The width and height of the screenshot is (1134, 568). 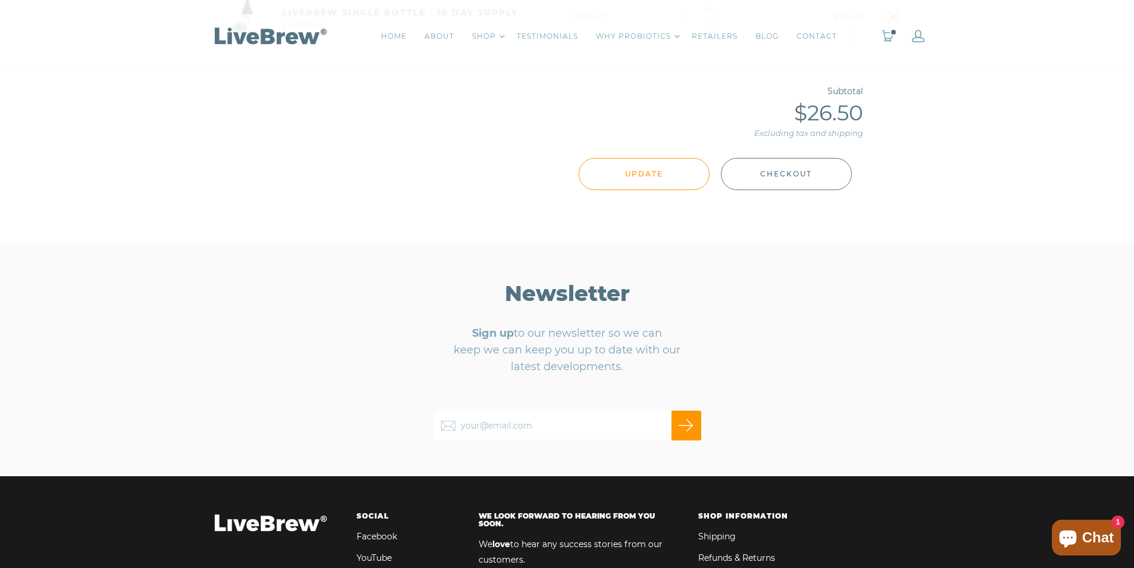 What do you see at coordinates (374, 557) in the screenshot?
I see `a: YouTube` at bounding box center [374, 557].